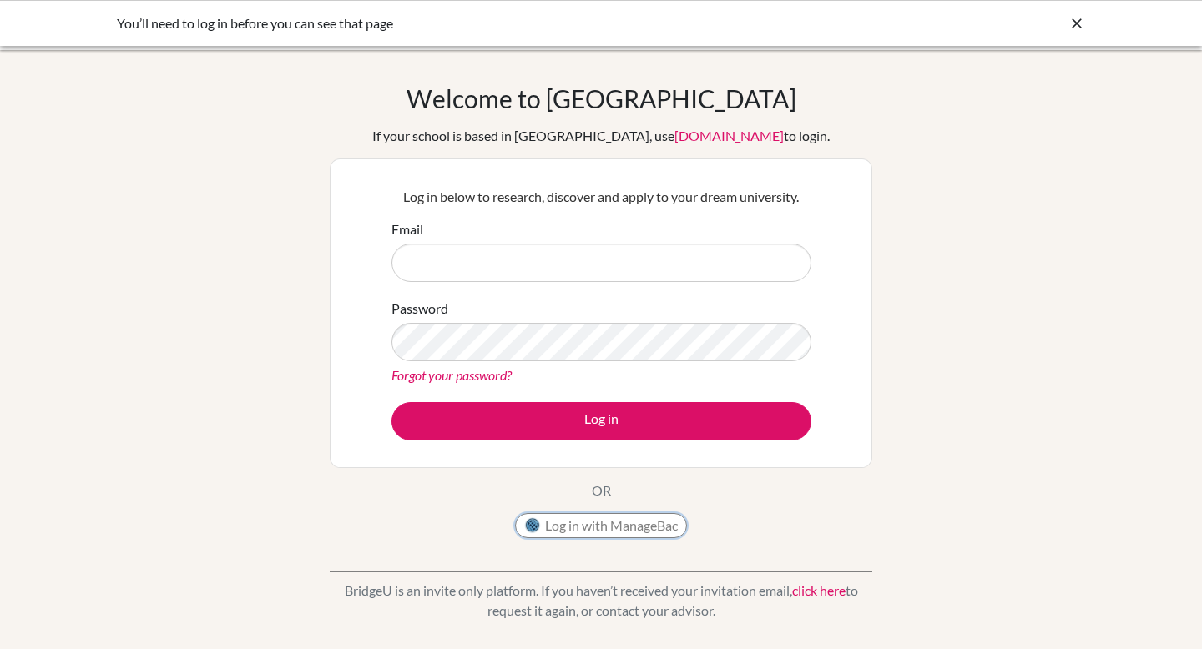  Describe the element at coordinates (601, 197) in the screenshot. I see `p: Log in below to research, discover and apply to your dream university.` at that location.